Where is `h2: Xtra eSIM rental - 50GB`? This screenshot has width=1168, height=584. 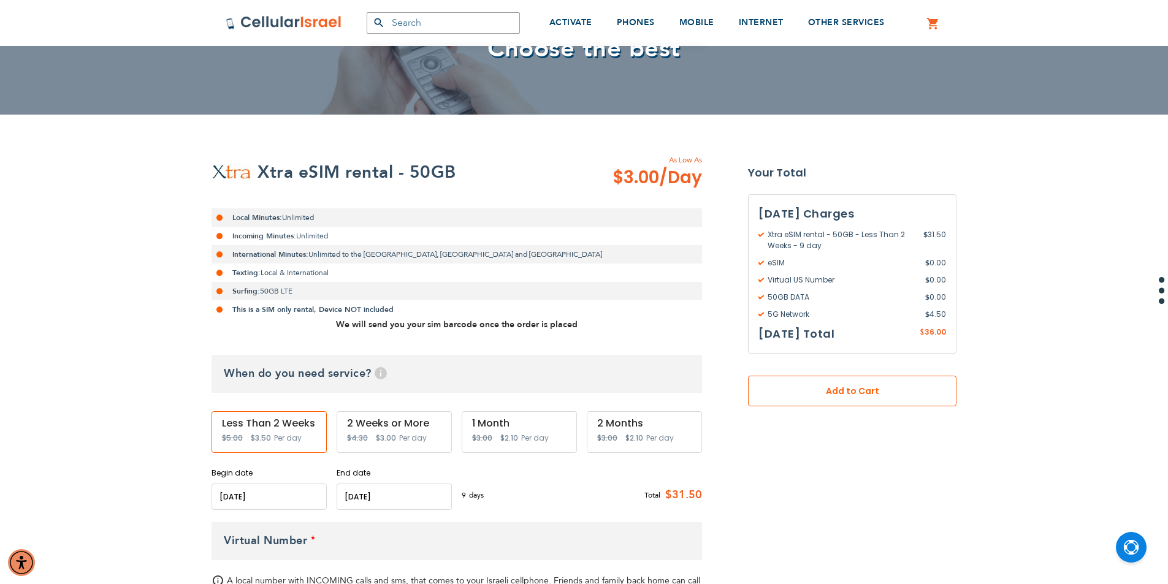 h2: Xtra eSIM rental - 50GB is located at coordinates (357, 172).